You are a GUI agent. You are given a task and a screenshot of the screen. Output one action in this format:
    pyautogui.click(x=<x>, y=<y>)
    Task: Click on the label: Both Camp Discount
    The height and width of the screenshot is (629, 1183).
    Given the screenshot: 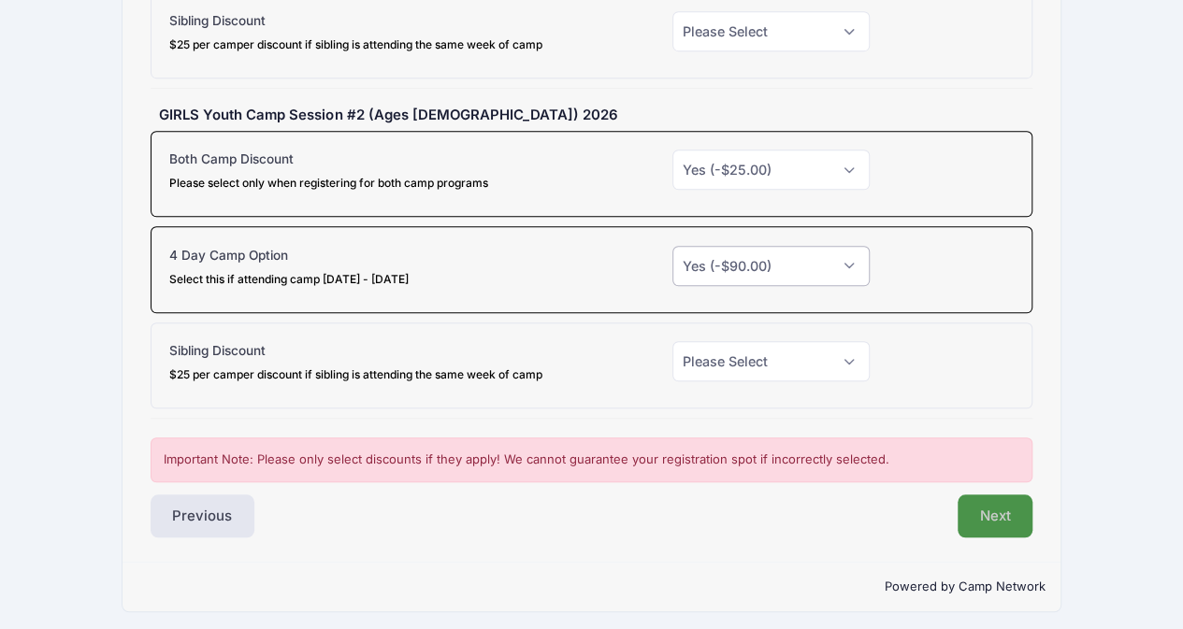 What is the action you would take?
    pyautogui.click(x=328, y=170)
    